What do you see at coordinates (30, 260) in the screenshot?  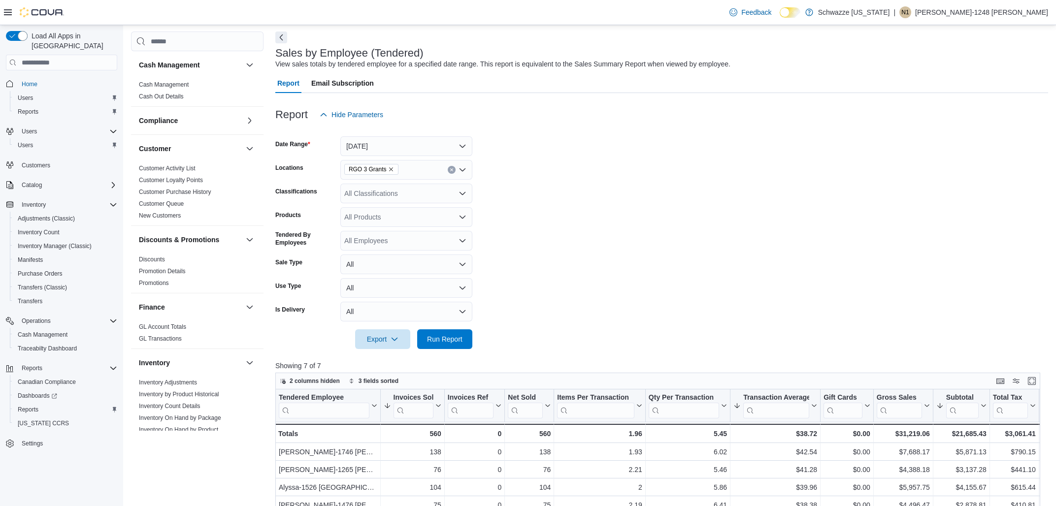 I see `a: Manifests` at bounding box center [30, 260].